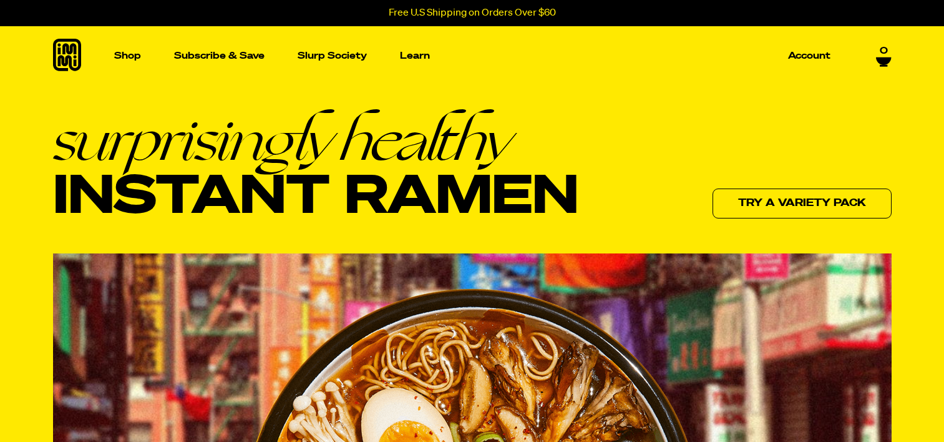 The image size is (944, 442). What do you see at coordinates (472, 56) in the screenshot?
I see `nav: Main navigation` at bounding box center [472, 56].